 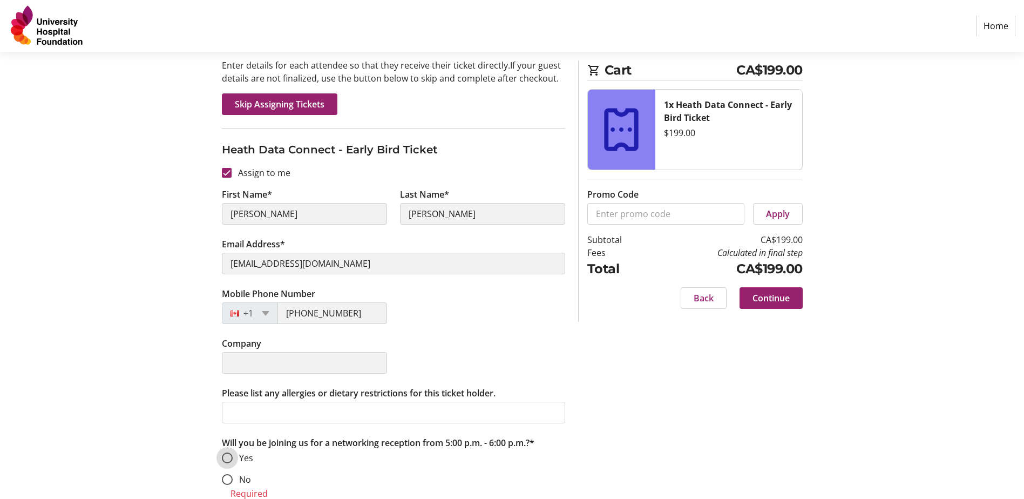 I want to click on tr-error: Required, so click(x=393, y=493).